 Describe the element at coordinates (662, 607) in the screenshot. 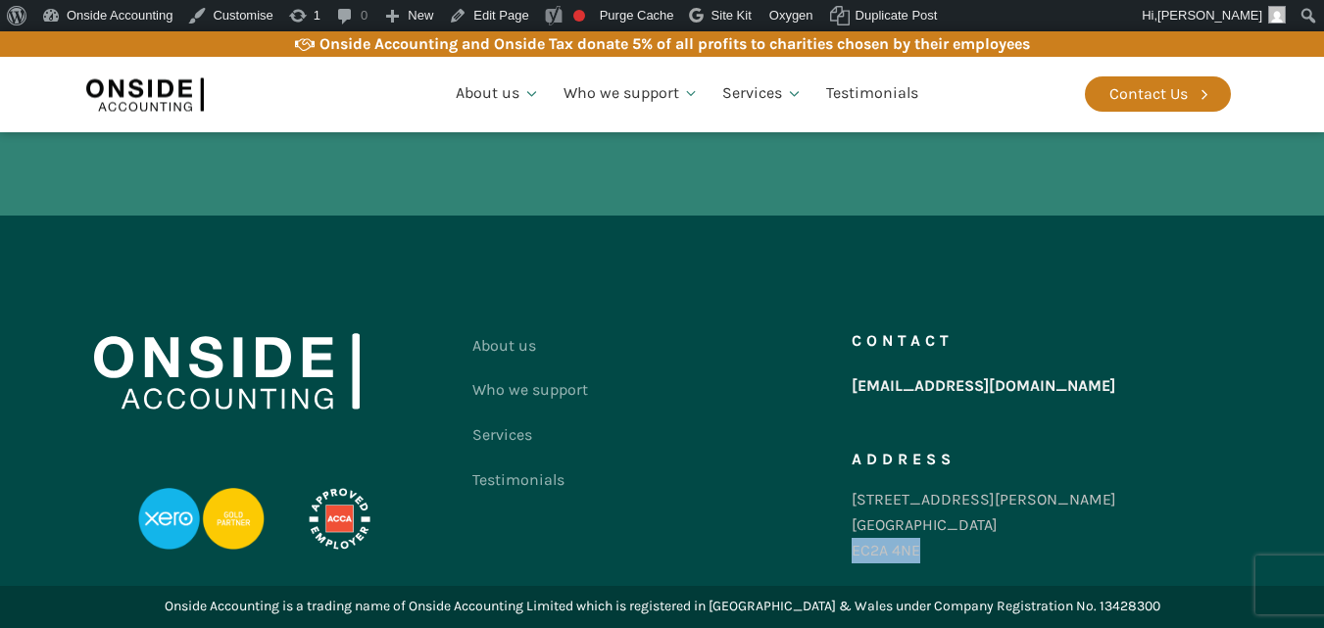

I see `div: Onside Accounting is a trading name of Onside Accounting Limited which is registered in [GEOGRAPH...` at that location.